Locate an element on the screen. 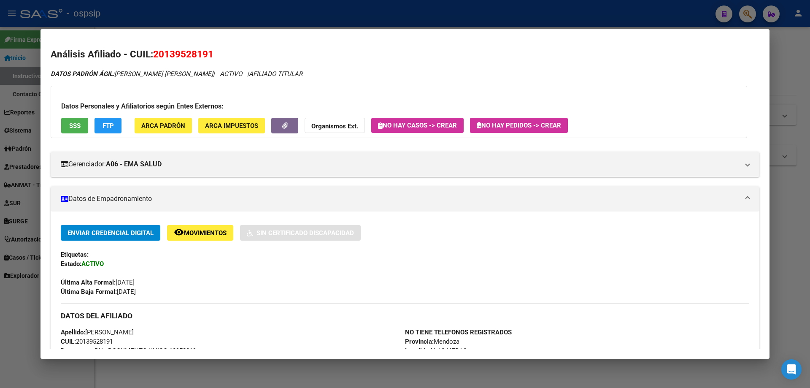 This screenshot has width=810, height=388. span: ARCA Padrón is located at coordinates (163, 126).